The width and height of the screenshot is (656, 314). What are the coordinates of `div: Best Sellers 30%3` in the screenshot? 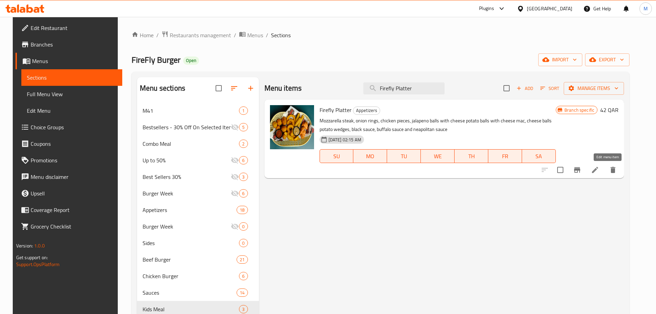 It's located at (198, 177).